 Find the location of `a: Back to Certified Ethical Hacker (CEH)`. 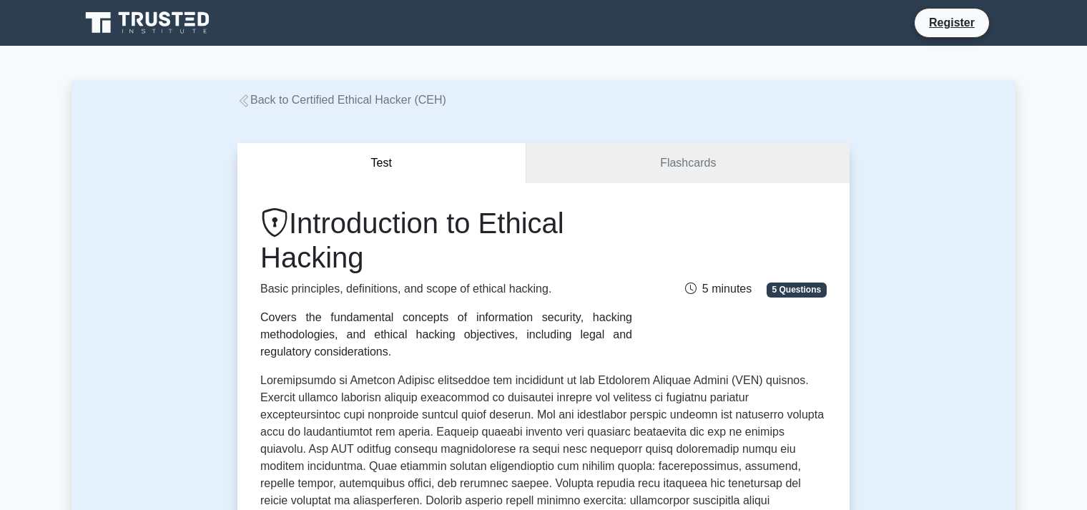

a: Back to Certified Ethical Hacker (CEH) is located at coordinates (342, 99).